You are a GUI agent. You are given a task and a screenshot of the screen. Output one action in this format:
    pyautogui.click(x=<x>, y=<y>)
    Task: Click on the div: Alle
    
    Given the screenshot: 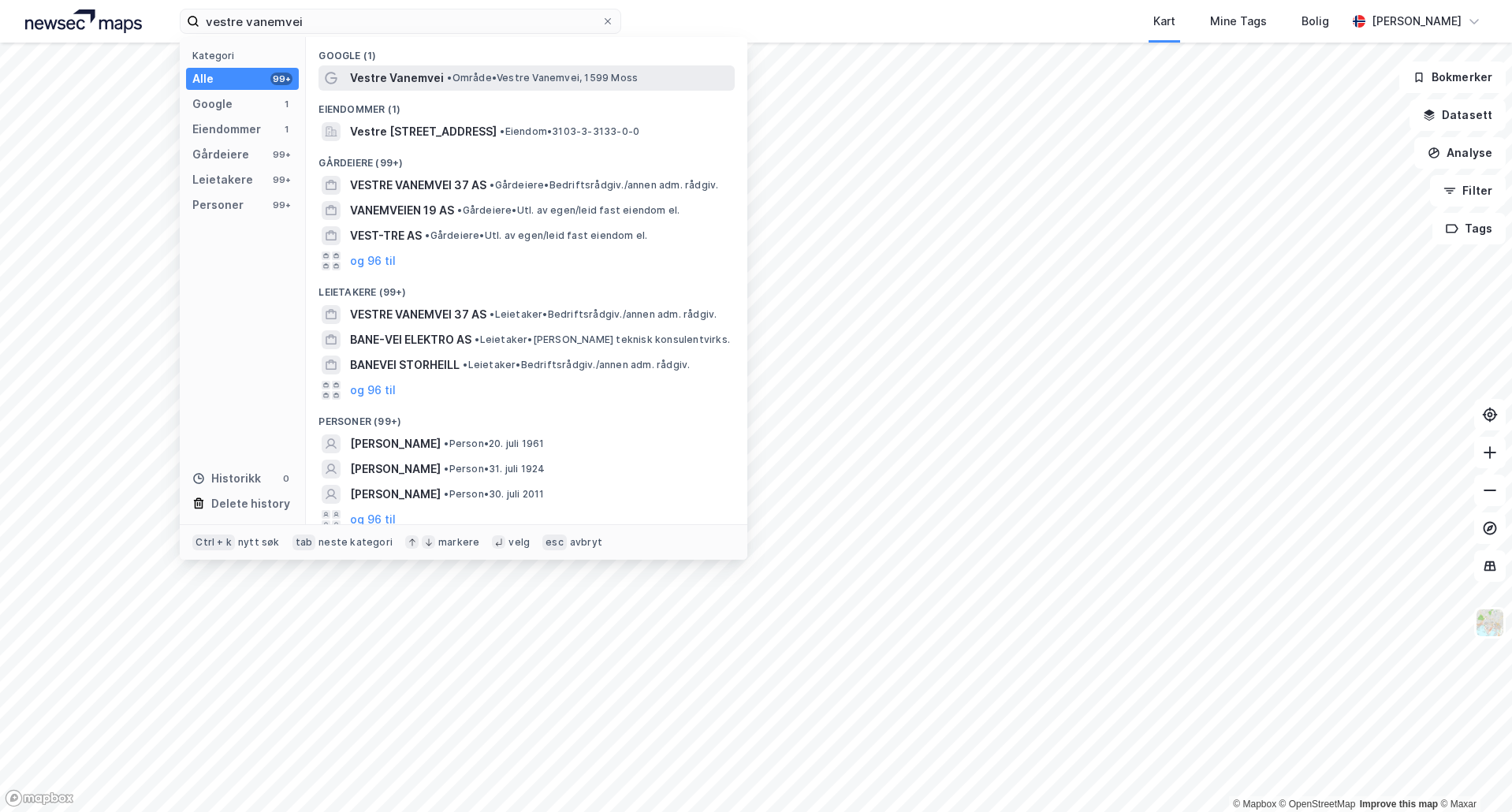 What is the action you would take?
    pyautogui.click(x=202, y=79)
    